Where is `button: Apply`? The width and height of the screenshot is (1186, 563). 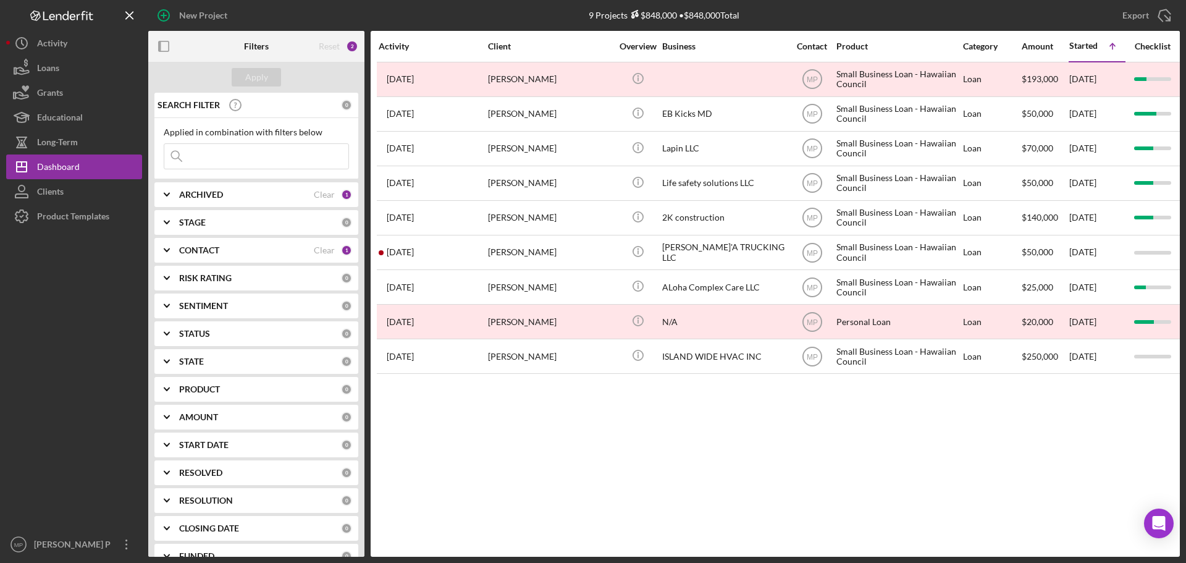
button: Apply is located at coordinates (256, 77).